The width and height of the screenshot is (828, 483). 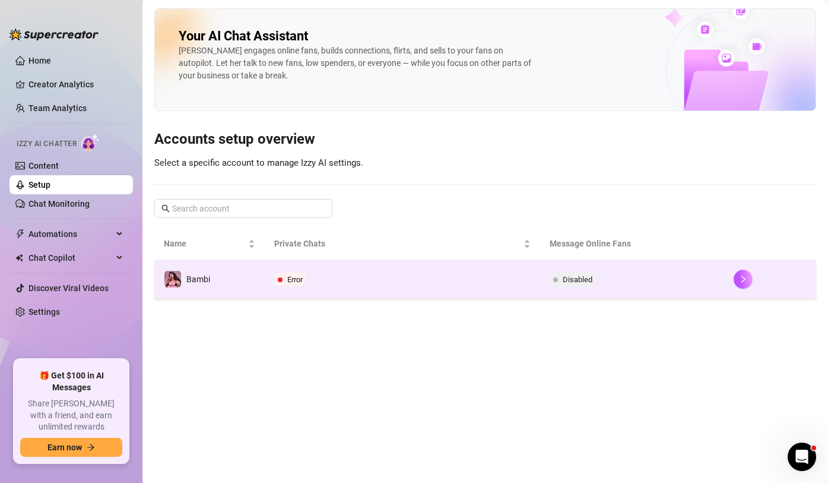 What do you see at coordinates (485, 139) in the screenshot?
I see `h3: Accounts setup overview` at bounding box center [485, 139].